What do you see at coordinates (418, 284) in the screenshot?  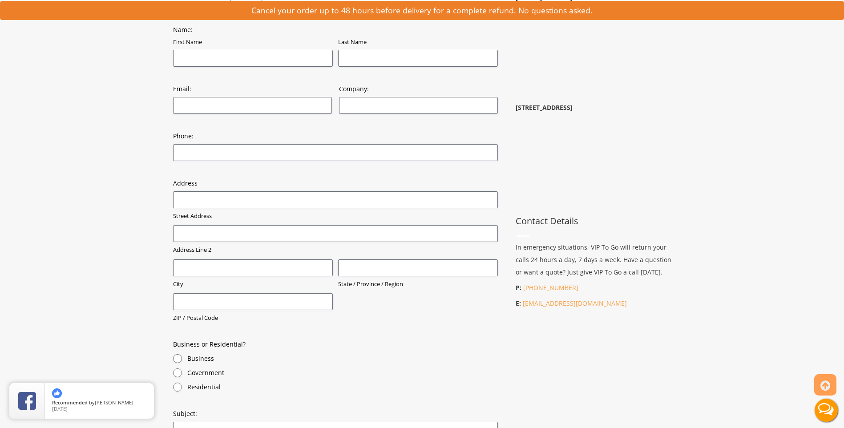 I see `label: State / Province / Region` at bounding box center [418, 284].